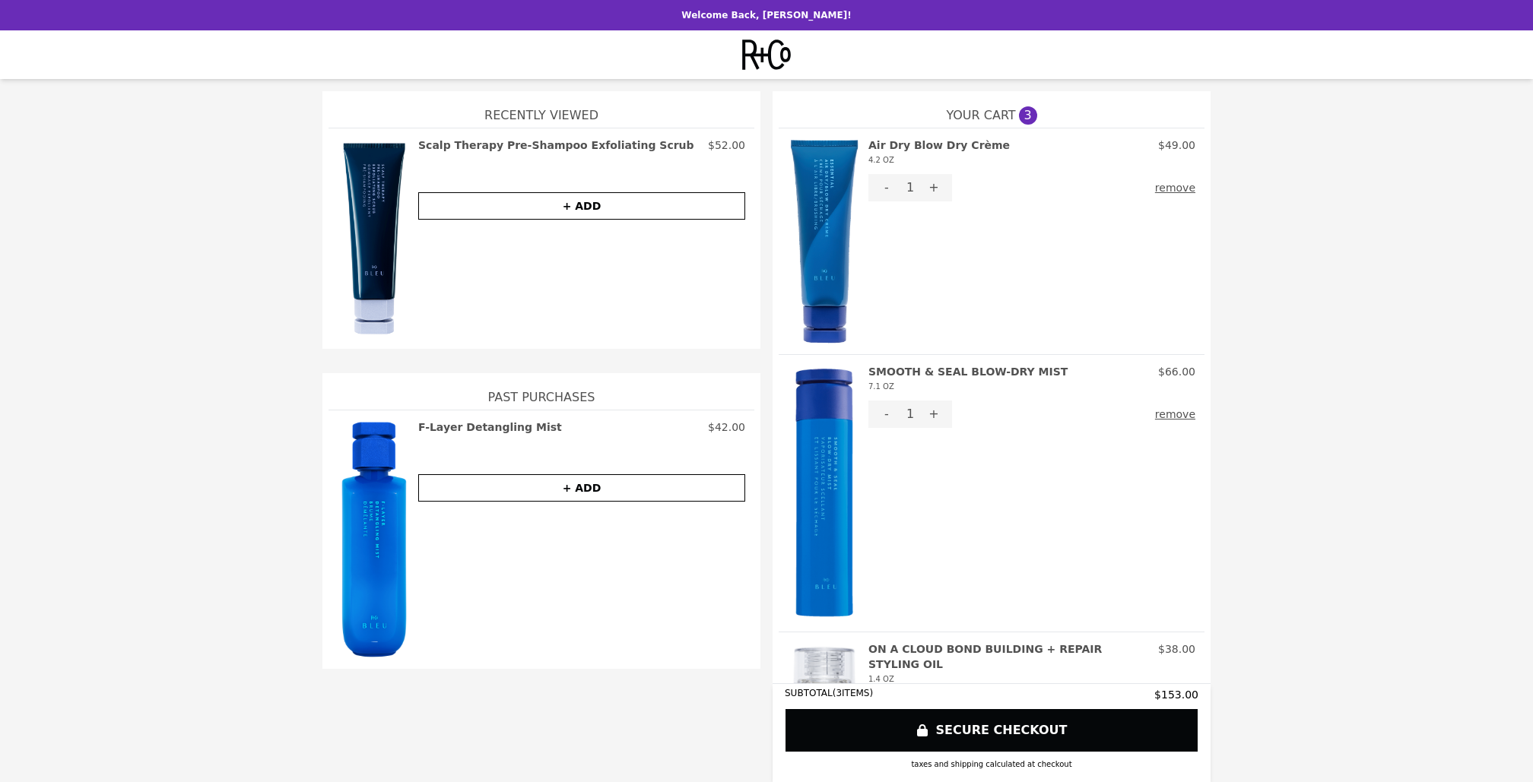  Describe the element at coordinates (824, 241) in the screenshot. I see `img: Air Dry Blow Dry Crème` at that location.